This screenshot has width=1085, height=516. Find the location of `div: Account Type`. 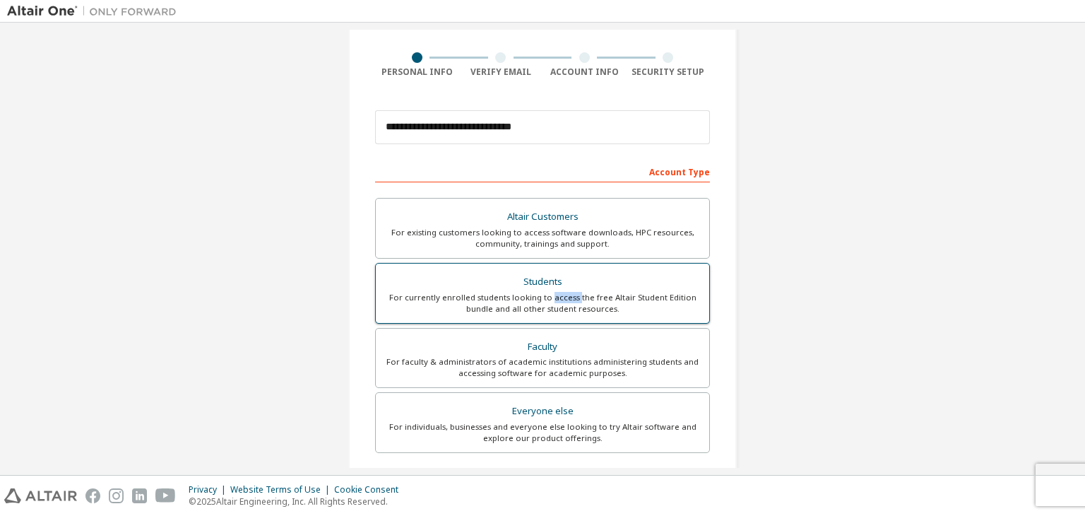

div: Account Type is located at coordinates (543, 171).